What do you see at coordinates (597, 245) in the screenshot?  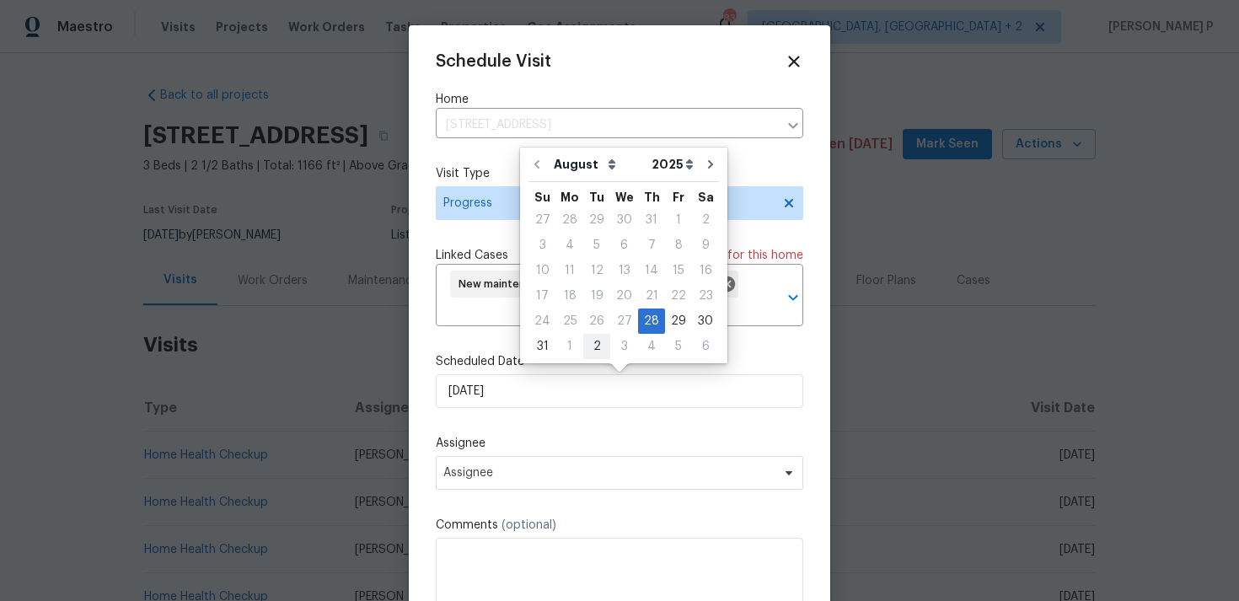 I see `div: Tue Aug 05 2025` at bounding box center [597, 245].